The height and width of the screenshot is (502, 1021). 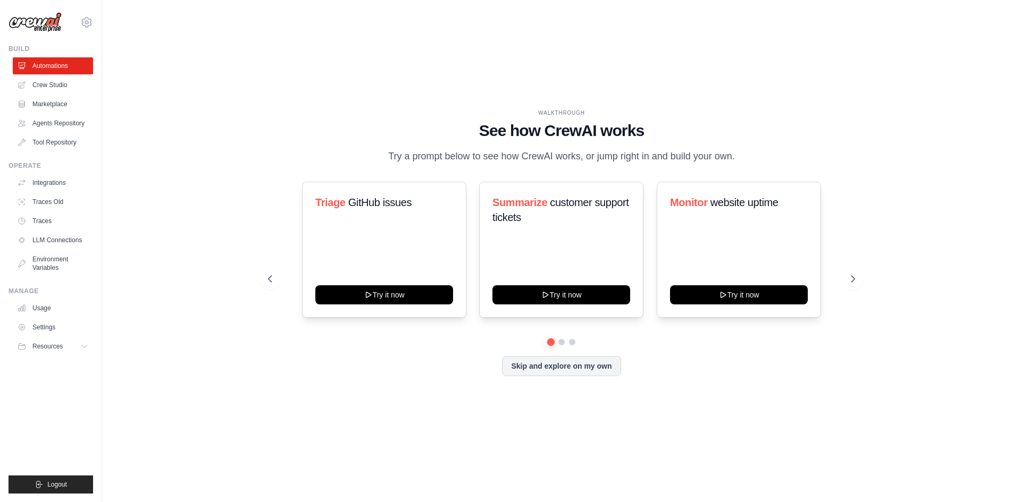 What do you see at coordinates (53, 202) in the screenshot?
I see `a: Traces Old` at bounding box center [53, 202].